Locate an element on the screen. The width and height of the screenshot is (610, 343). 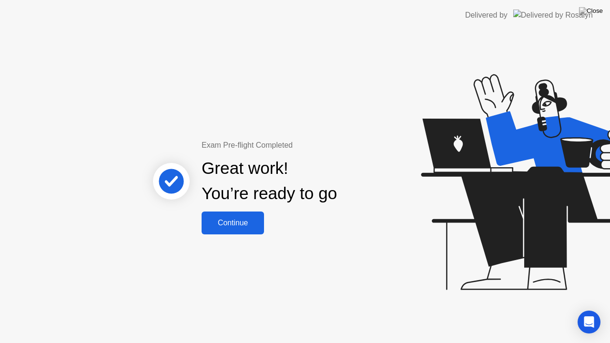
img: Close is located at coordinates (591, 11).